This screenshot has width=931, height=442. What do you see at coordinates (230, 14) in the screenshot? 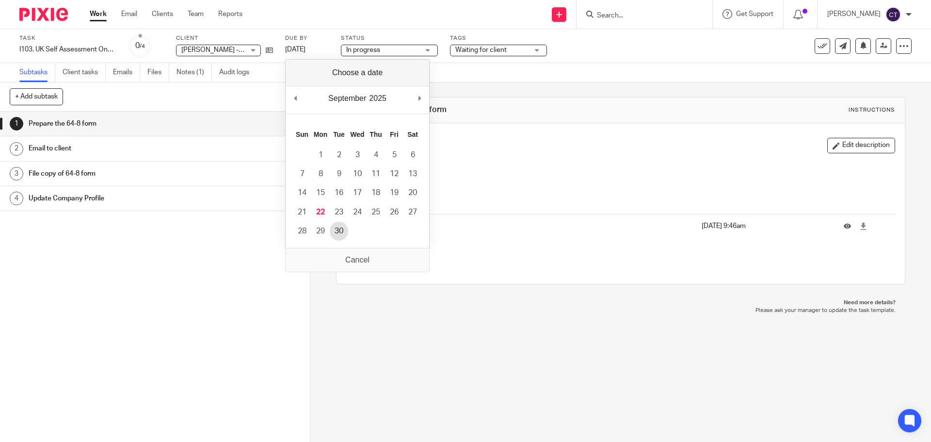
I see `a: Reports` at bounding box center [230, 14].